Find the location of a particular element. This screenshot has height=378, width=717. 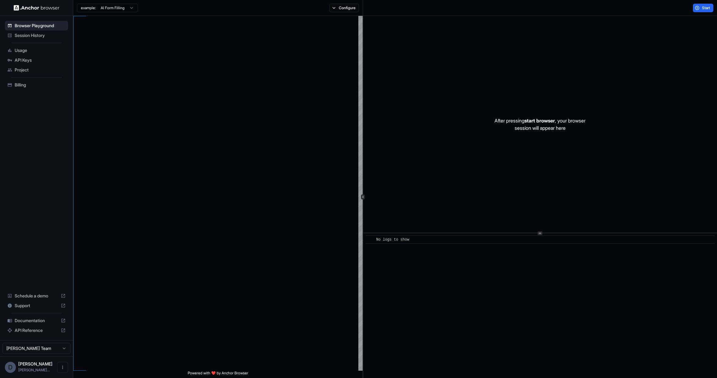

span: Support is located at coordinates (36, 306).